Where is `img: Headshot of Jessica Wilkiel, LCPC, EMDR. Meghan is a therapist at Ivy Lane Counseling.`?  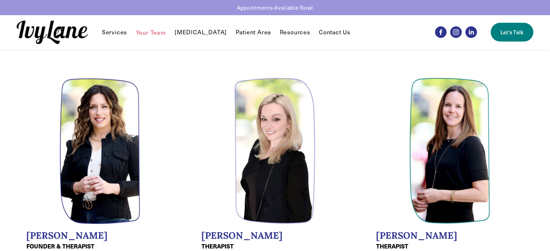 img: Headshot of Jessica Wilkiel, LCPC, EMDR. Meghan is a therapist at Ivy Lane Counseling. is located at coordinates (275, 151).